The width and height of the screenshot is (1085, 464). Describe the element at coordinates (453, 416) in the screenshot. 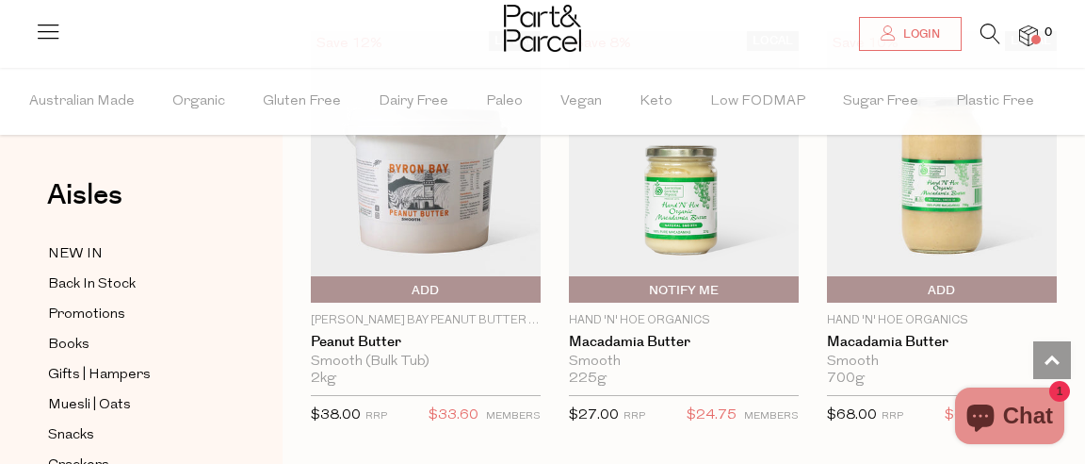

I see `span: $33.60` at that location.